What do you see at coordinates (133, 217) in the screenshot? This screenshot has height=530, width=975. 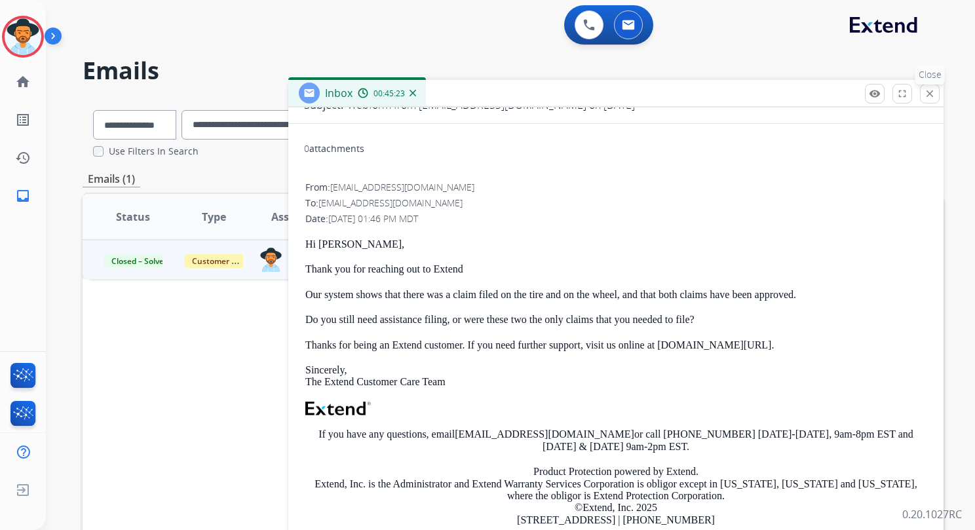 I see `span: Status` at bounding box center [133, 217].